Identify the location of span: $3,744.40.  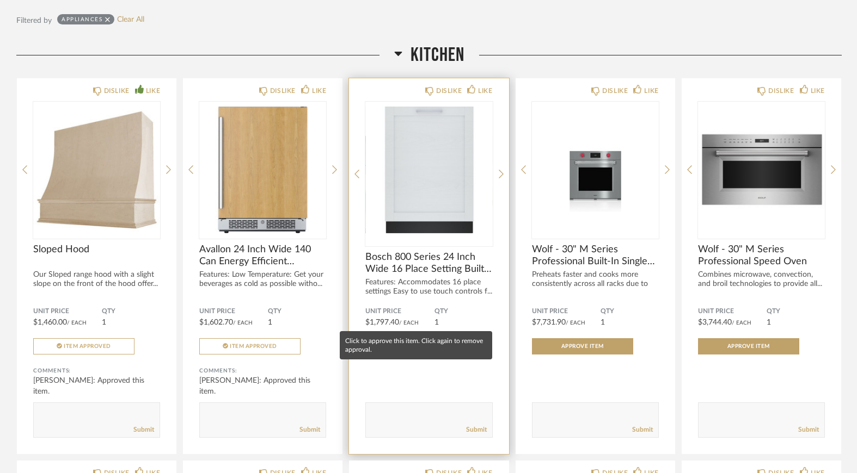
(715, 323).